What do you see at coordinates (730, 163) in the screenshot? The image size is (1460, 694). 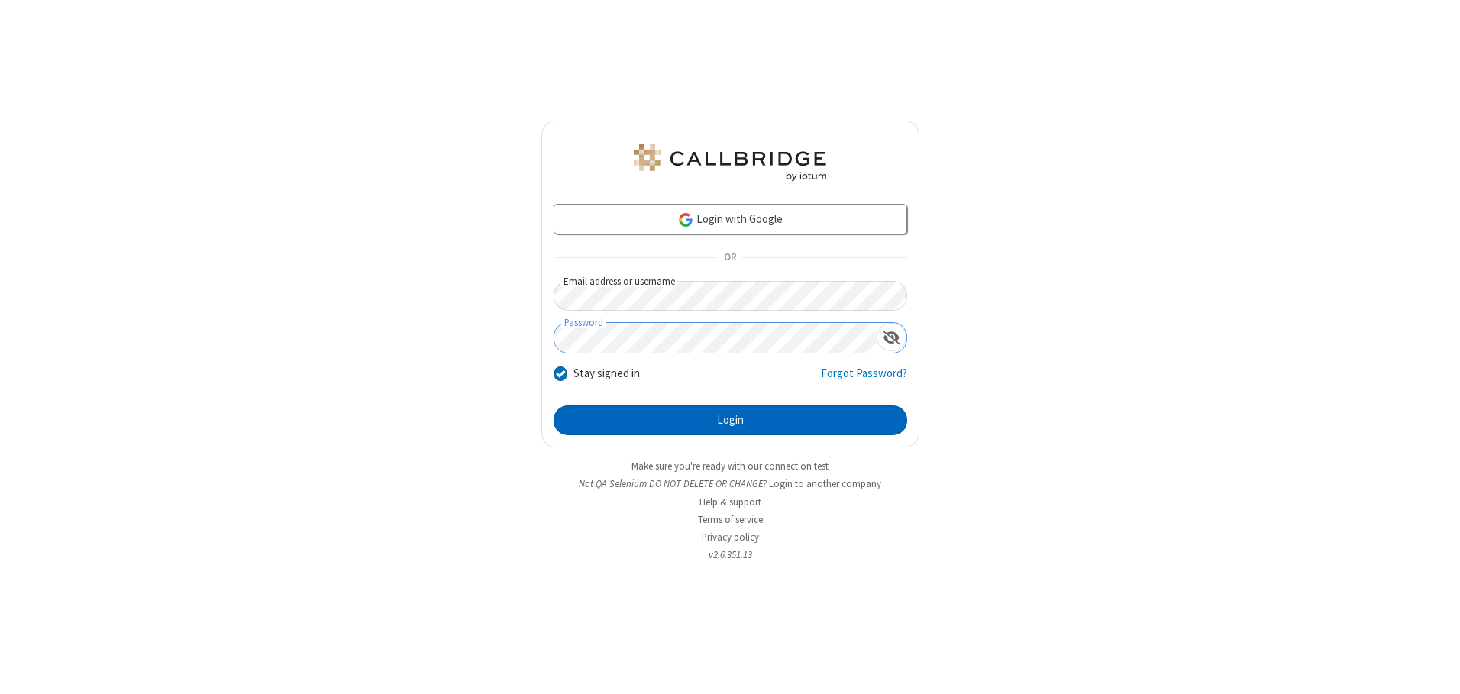 I see `img: QA Selenium DO NOT DELETE OR CHANGE` at bounding box center [730, 163].